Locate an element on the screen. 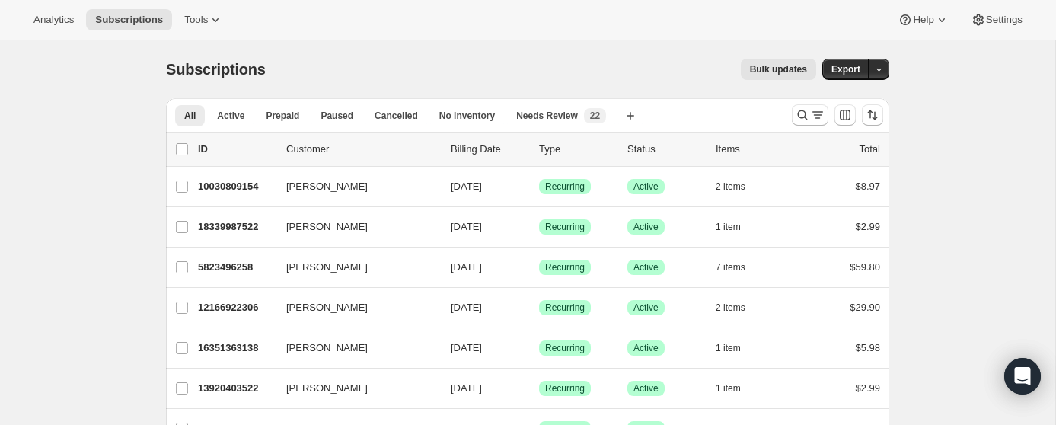 The height and width of the screenshot is (425, 1056). button: Bulk updates is located at coordinates (778, 69).